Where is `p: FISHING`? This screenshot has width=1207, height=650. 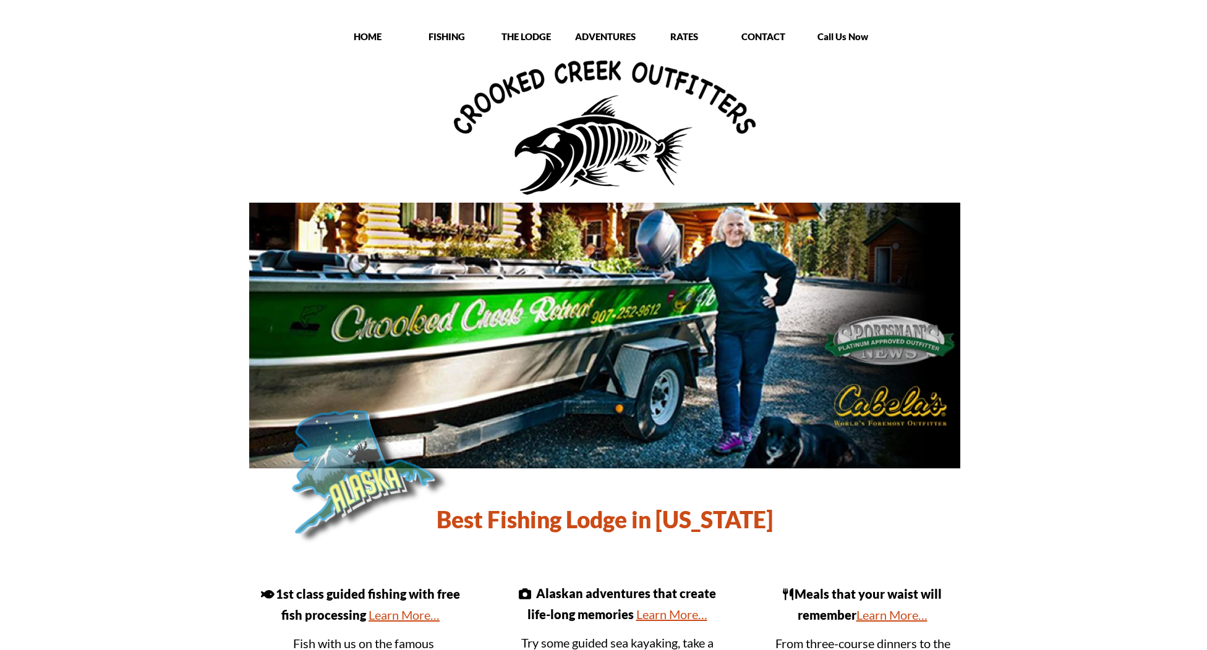 p: FISHING is located at coordinates (446, 36).